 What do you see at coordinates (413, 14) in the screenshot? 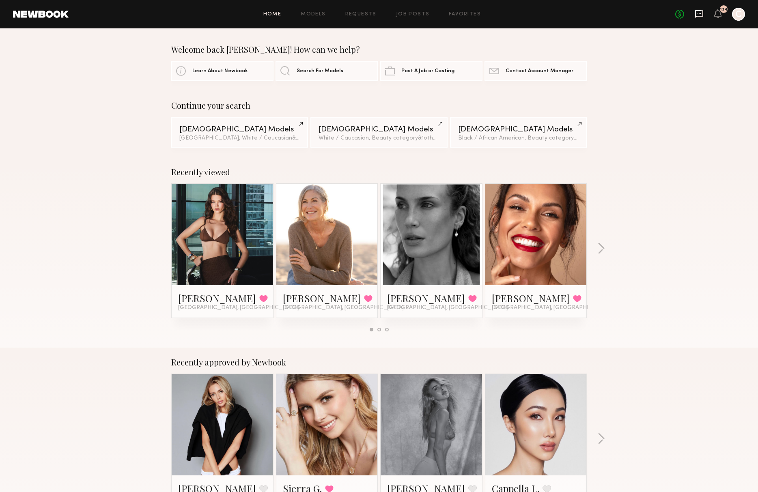
I see `a: Job Posts` at bounding box center [413, 14].